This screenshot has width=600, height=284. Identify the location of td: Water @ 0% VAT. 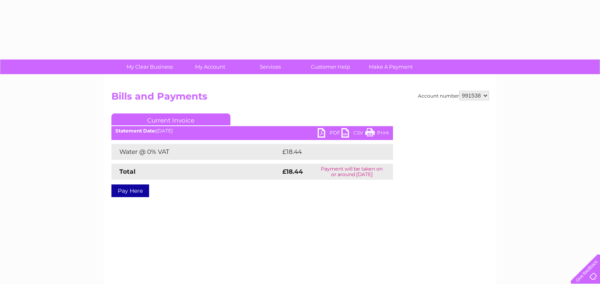
(196, 152).